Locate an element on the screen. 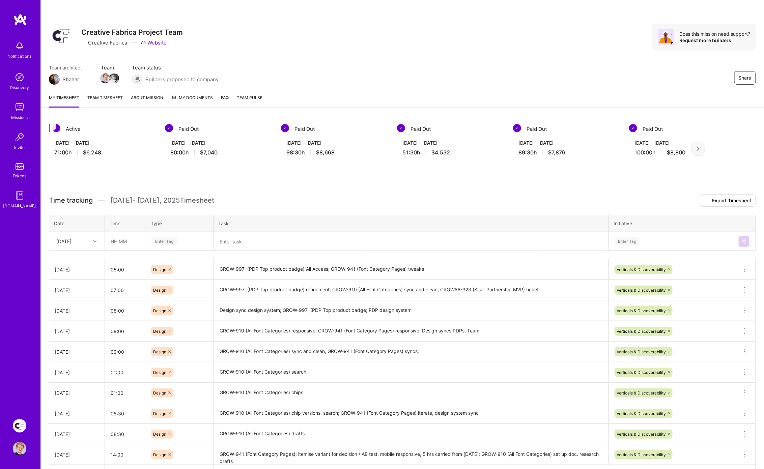 This screenshot has width=764, height=469. div: 51:30 h is located at coordinates (451, 152).